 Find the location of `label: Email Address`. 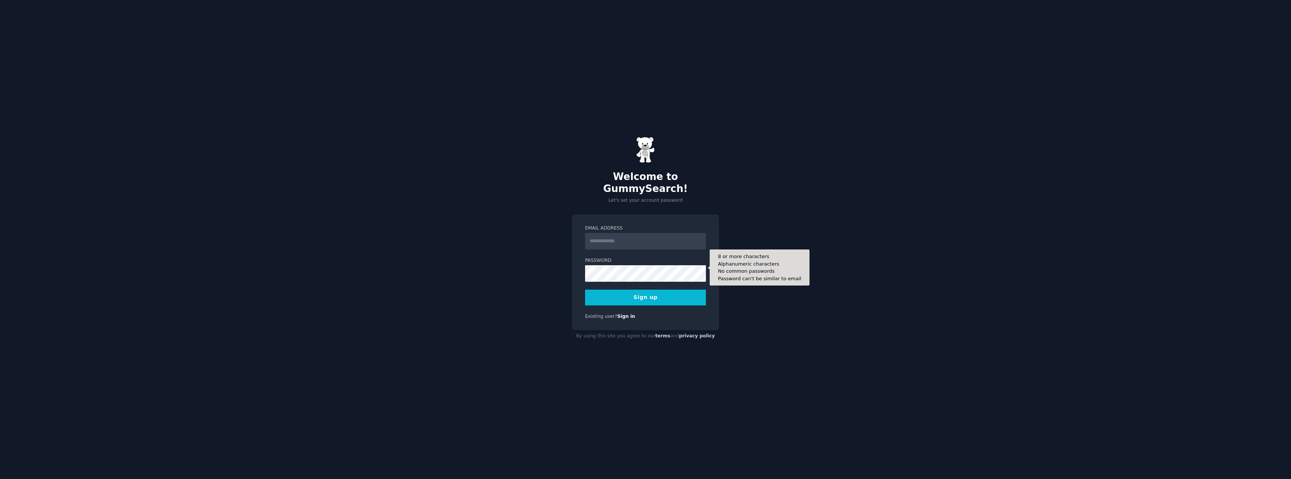

label: Email Address is located at coordinates (646, 228).